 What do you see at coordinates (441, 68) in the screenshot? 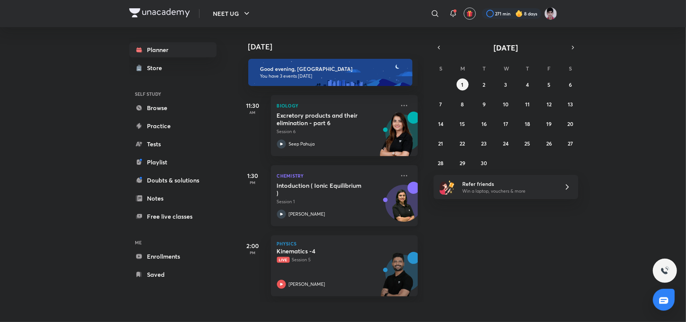
I see `abbr: Sunday` at bounding box center [441, 68].